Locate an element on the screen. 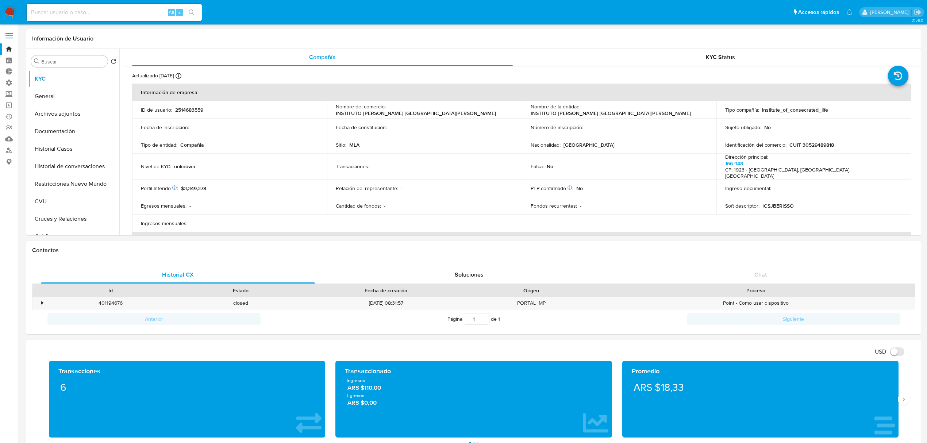 The width and height of the screenshot is (927, 443). p: ID de usuario : is located at coordinates (157, 110).